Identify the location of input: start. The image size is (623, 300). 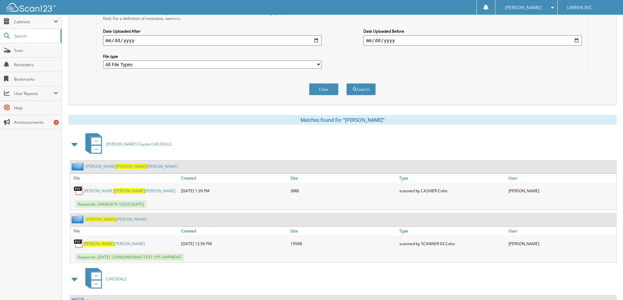
(212, 41).